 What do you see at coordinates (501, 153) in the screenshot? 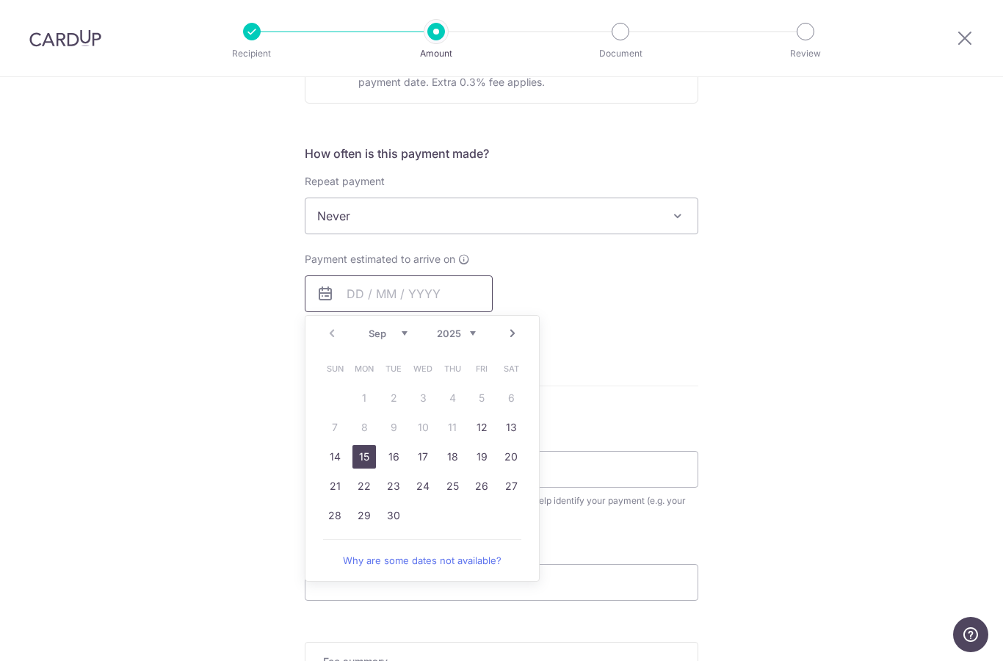
I see `h5: How often is this payment made?` at bounding box center [501, 153].